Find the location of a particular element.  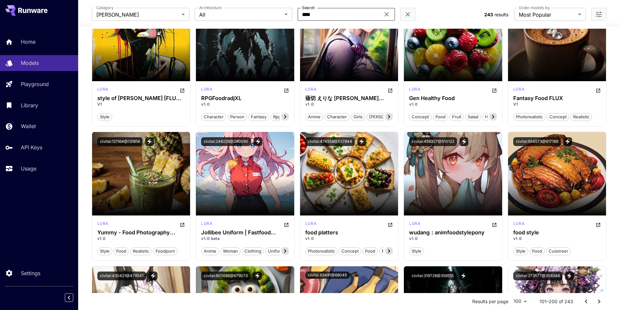

span: clothing is located at coordinates (253, 251).